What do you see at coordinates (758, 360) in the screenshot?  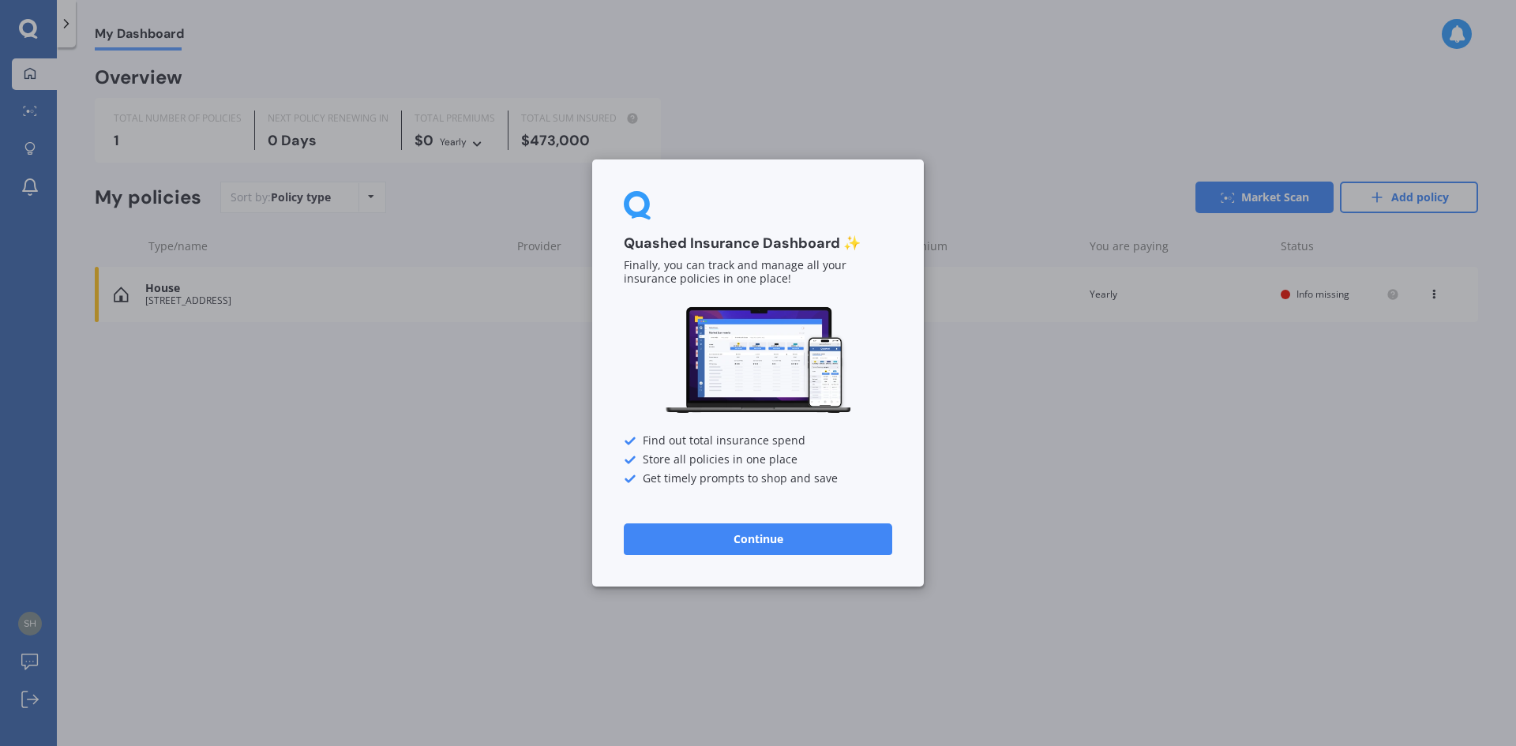 I see `img: Dashboard` at bounding box center [758, 360].